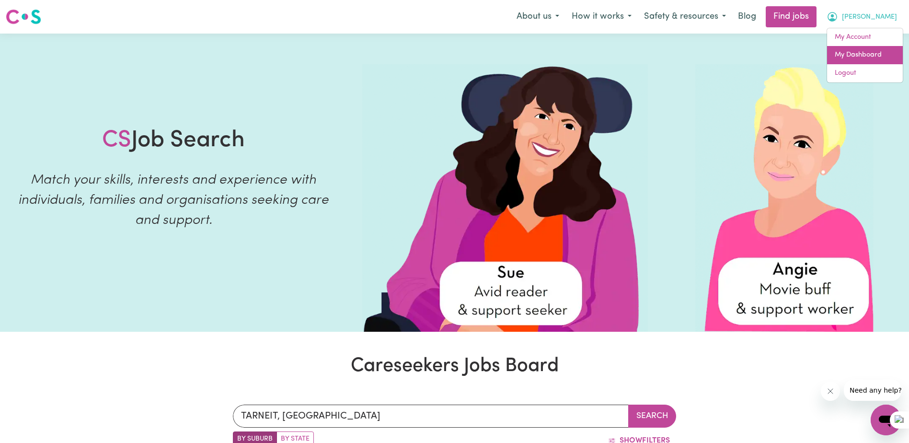 The width and height of the screenshot is (909, 443). What do you see at coordinates (601, 17) in the screenshot?
I see `button: How it works` at bounding box center [601, 17].